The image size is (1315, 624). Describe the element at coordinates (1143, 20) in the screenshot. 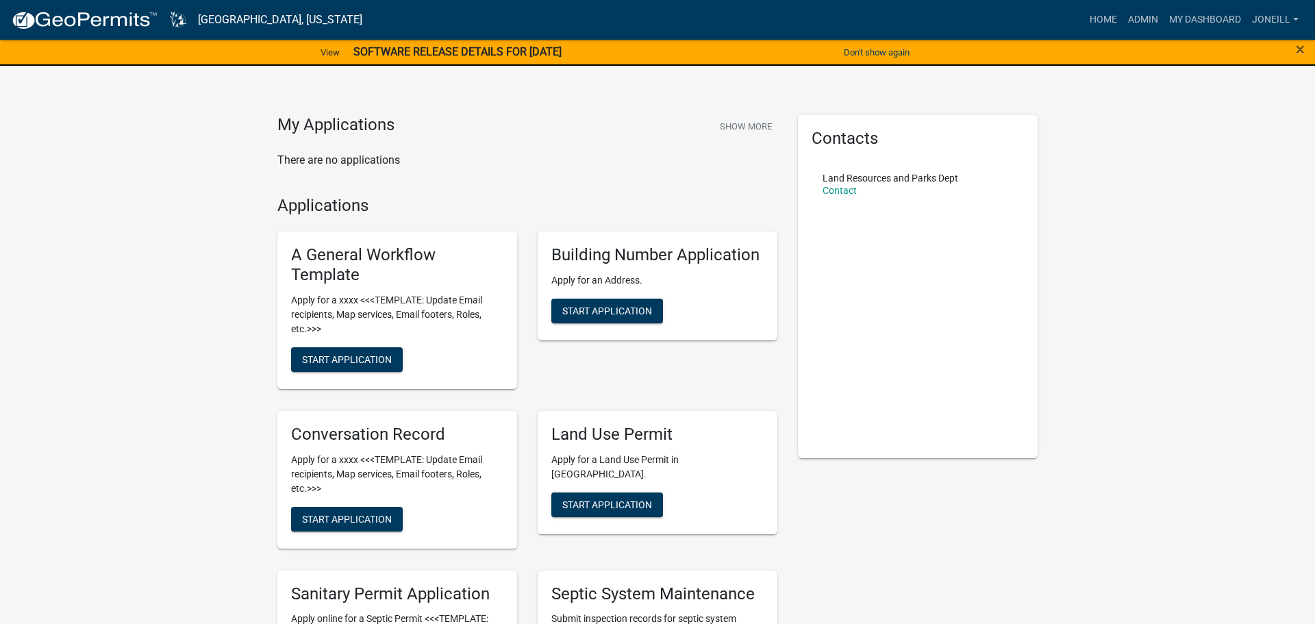

I see `a: Admin` at that location.